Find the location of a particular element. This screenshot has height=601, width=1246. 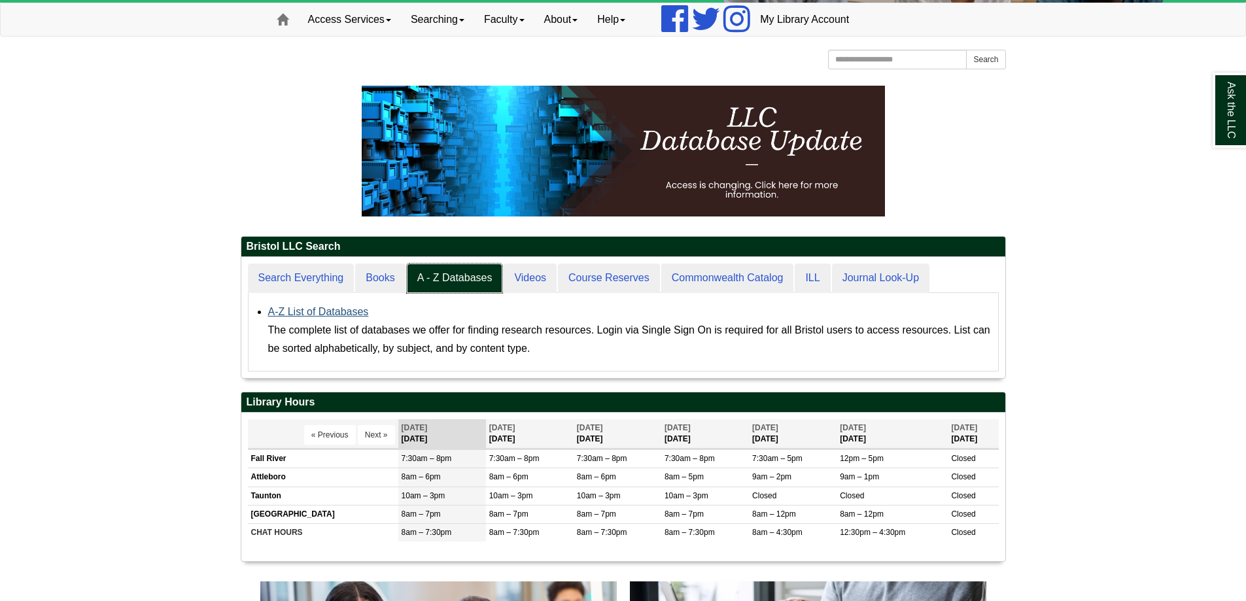

a: A - Z Databases is located at coordinates (455, 278).